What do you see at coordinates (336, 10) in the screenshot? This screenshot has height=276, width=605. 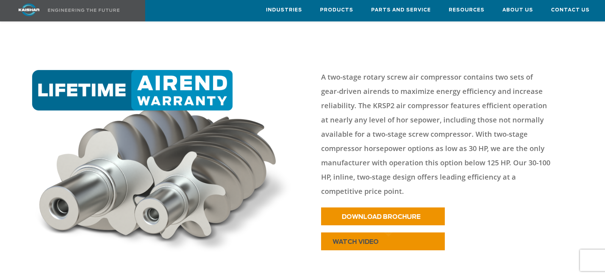 I see `span: Products` at bounding box center [336, 10].